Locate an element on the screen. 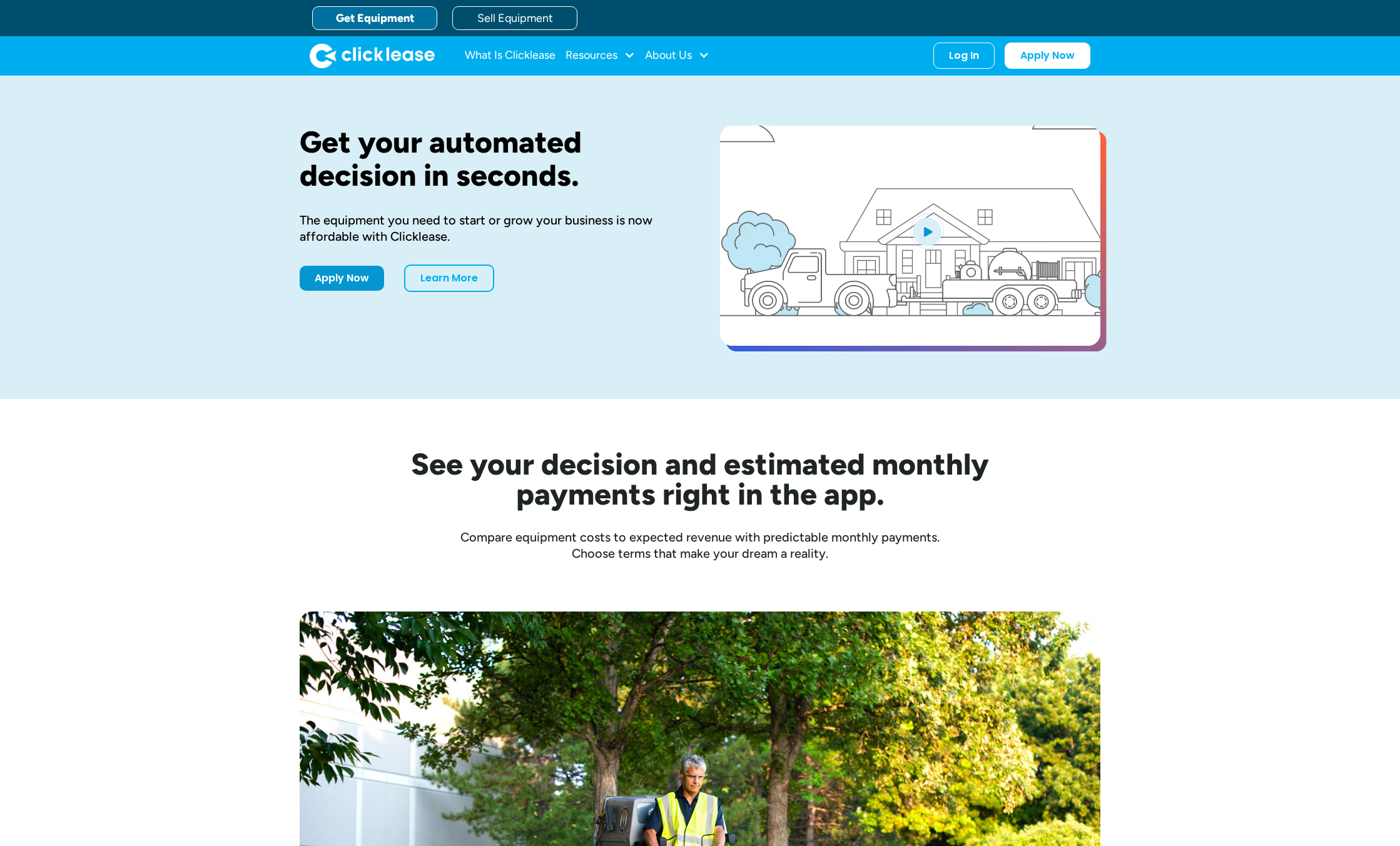 The width and height of the screenshot is (1400, 846). a: open lightbox is located at coordinates (910, 235).